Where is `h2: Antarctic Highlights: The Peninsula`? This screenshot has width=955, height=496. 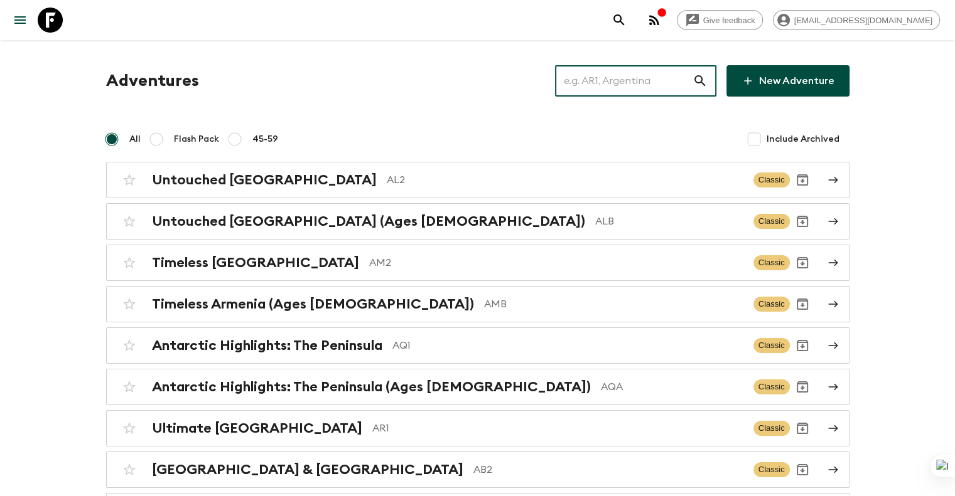 h2: Antarctic Highlights: The Peninsula is located at coordinates (267, 346).